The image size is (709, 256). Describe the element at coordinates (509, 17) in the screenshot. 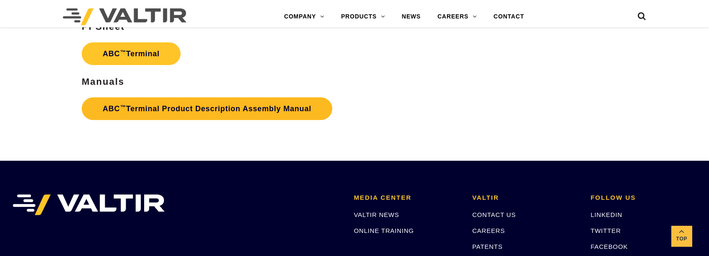

I see `a: CONTACT` at that location.